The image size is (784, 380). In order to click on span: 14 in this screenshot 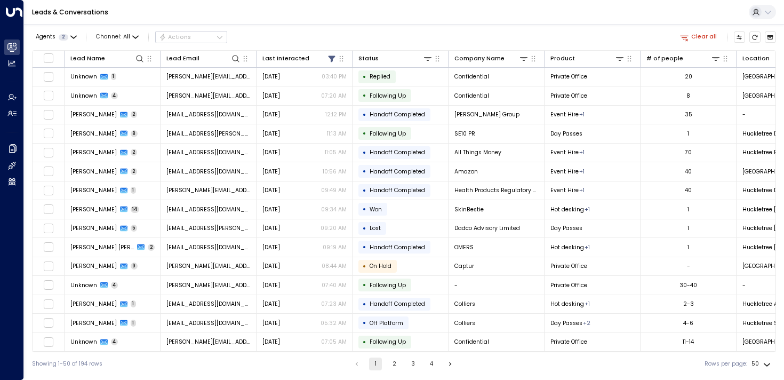, I will do `click(135, 209)`.